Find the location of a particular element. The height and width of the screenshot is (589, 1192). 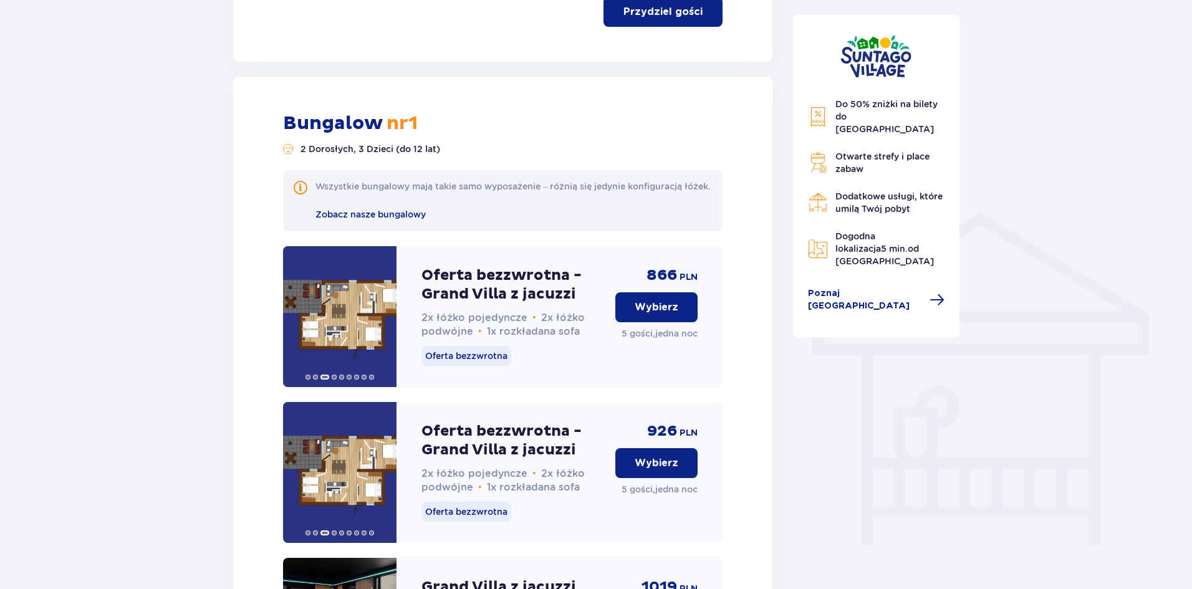

img: Suntago Village is located at coordinates (876, 56).